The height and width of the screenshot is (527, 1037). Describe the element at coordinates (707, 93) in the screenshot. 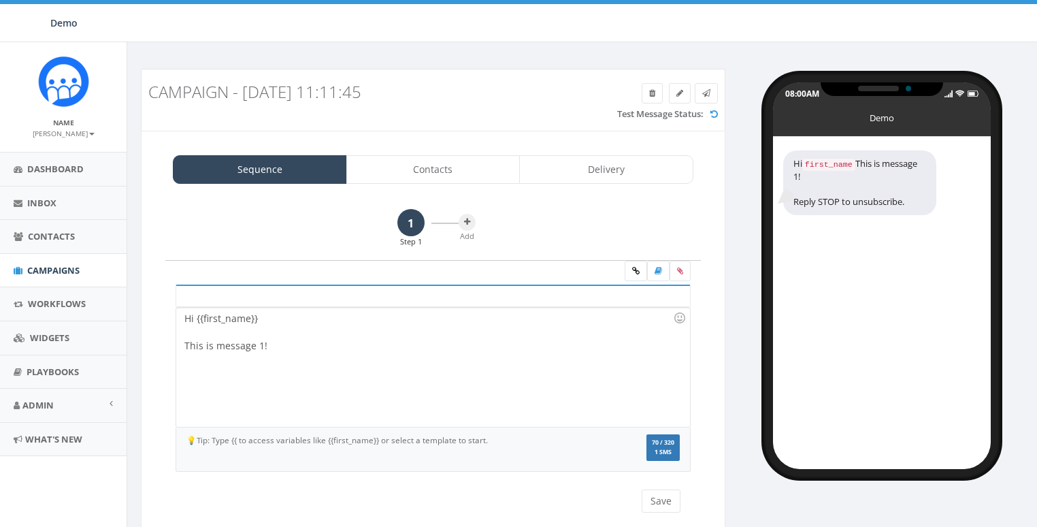

I see `span: Send Test Message` at that location.